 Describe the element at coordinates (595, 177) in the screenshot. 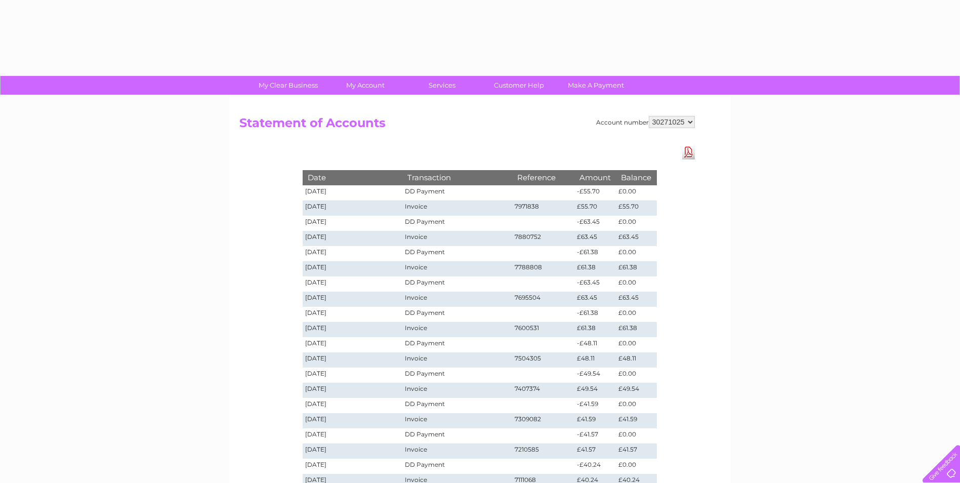

I see `th: Amount` at that location.